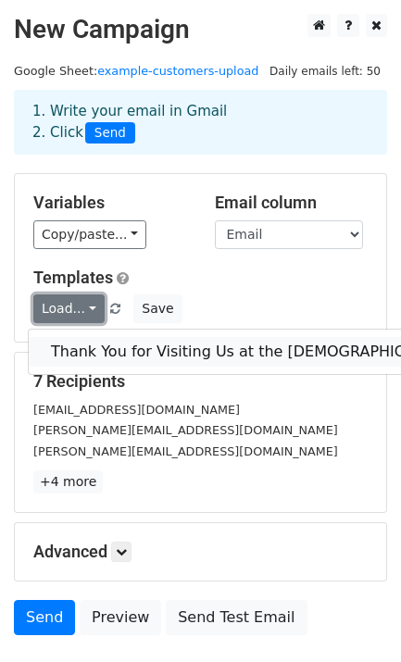  Describe the element at coordinates (200, 552) in the screenshot. I see `h5: Advanced` at that location.